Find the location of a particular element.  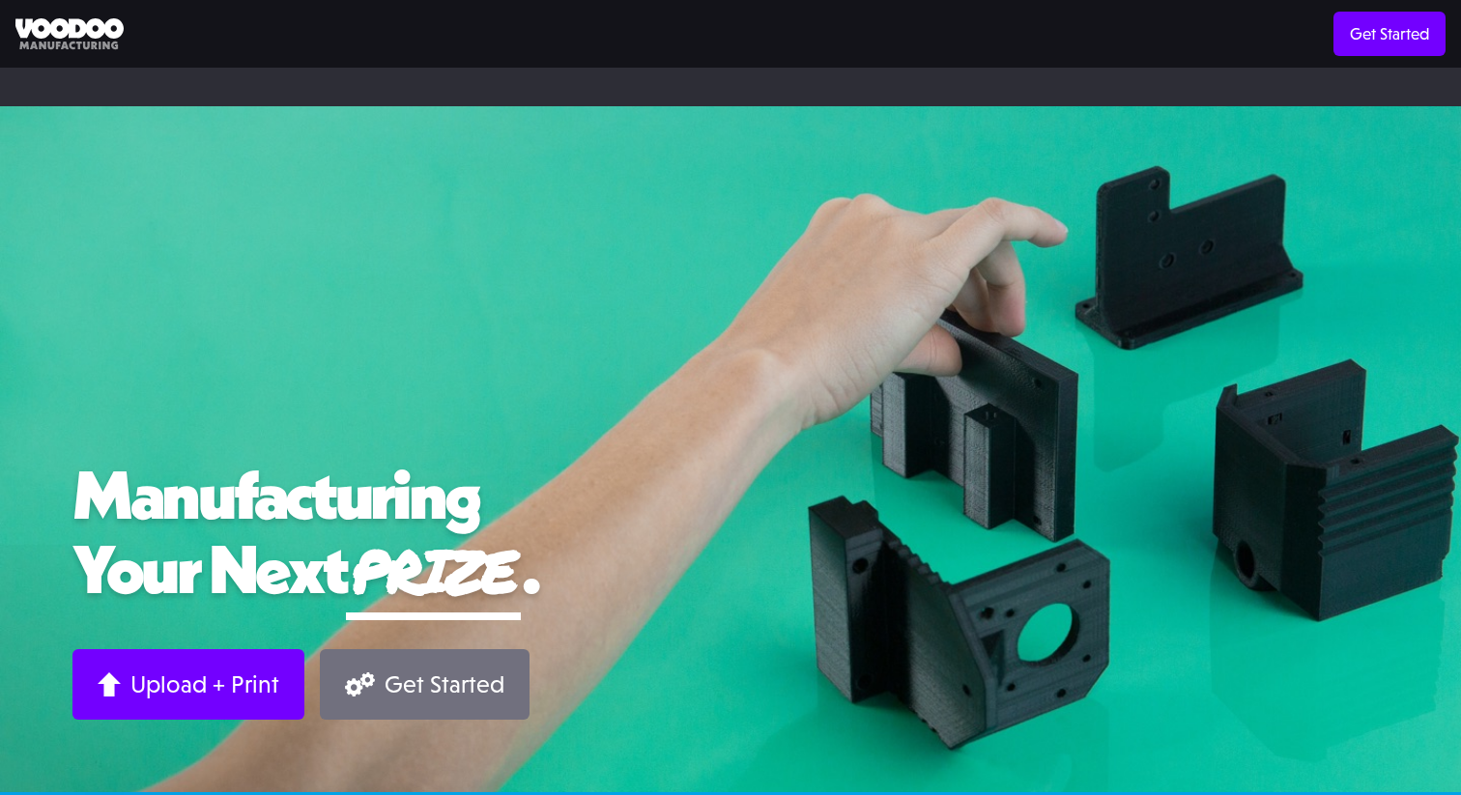

div: Get Started is located at coordinates (445, 684).